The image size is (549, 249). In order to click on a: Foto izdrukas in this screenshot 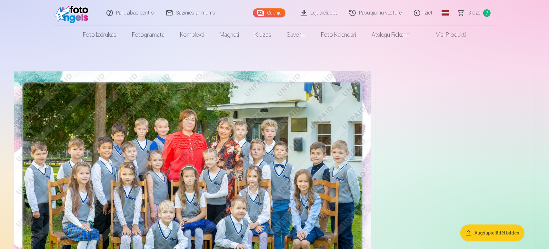, I will do `click(100, 35)`.